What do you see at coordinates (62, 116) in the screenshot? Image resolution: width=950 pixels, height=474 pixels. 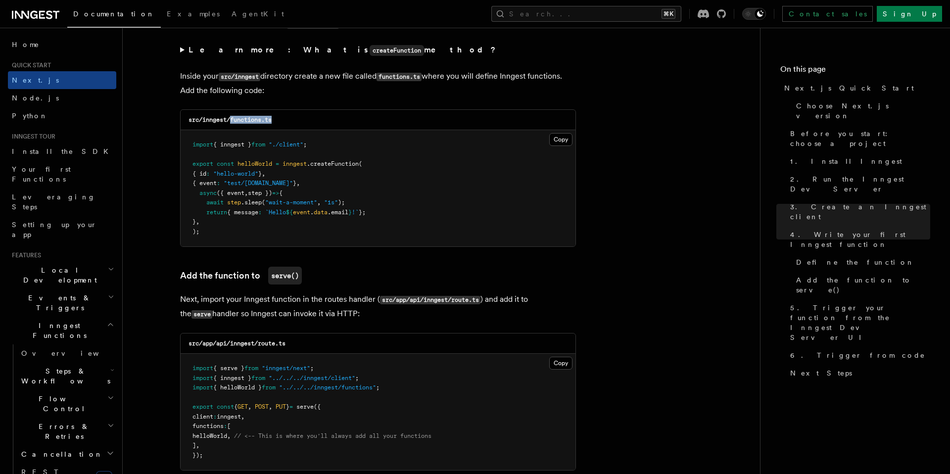 I see `a: Python` at bounding box center [62, 116].